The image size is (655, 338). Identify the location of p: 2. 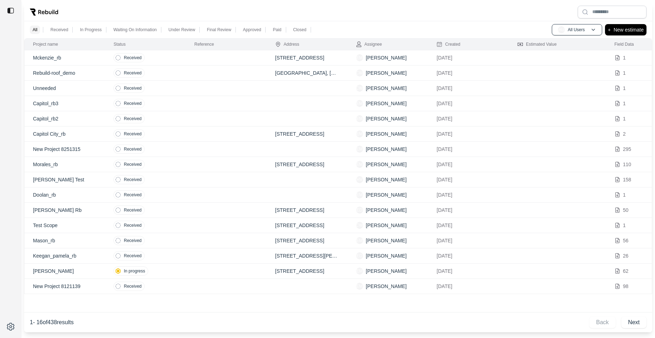
(624, 134).